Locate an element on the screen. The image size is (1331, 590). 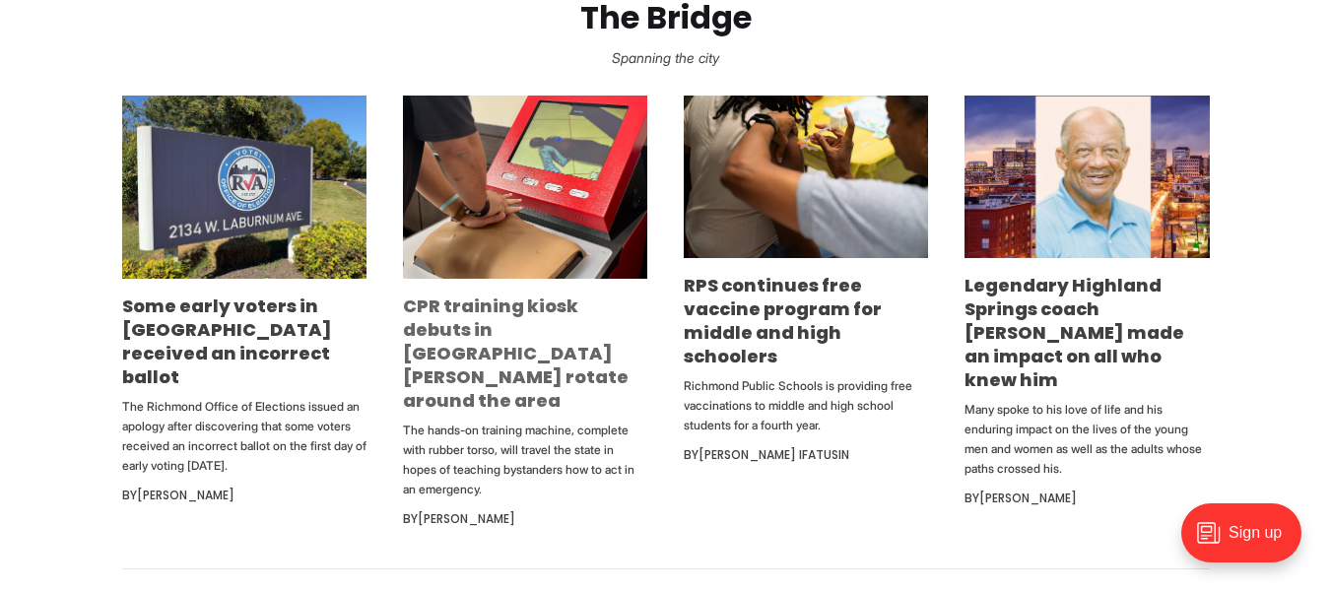
a: RPS continues free vaccine program for middle and high schoolers is located at coordinates (782, 320).